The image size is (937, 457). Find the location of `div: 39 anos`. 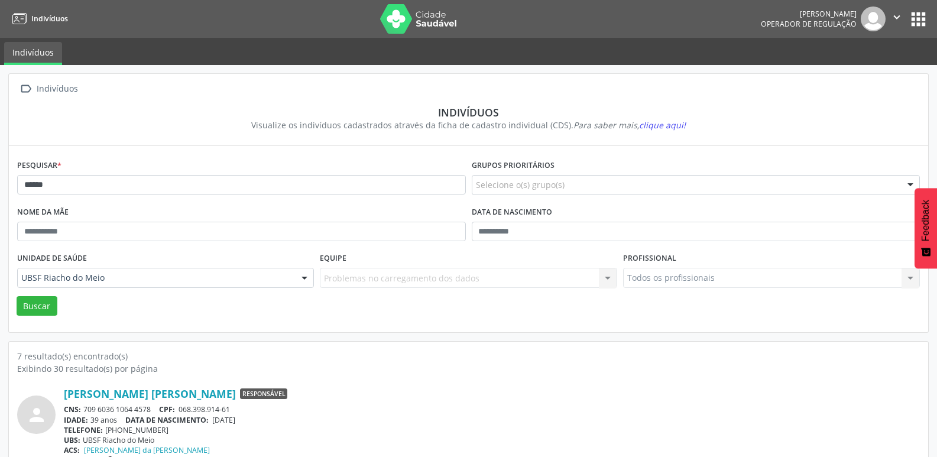

div: 39 anos is located at coordinates (492, 420).